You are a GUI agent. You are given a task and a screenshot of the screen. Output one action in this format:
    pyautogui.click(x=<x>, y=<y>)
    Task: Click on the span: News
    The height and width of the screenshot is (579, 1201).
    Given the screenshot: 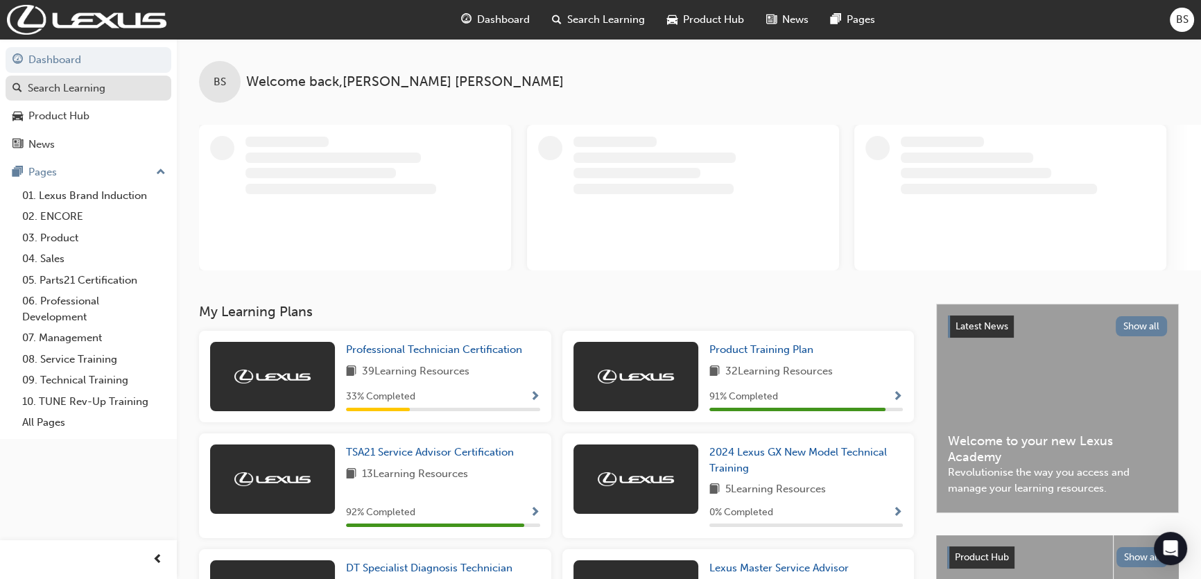 What is the action you would take?
    pyautogui.click(x=795, y=19)
    